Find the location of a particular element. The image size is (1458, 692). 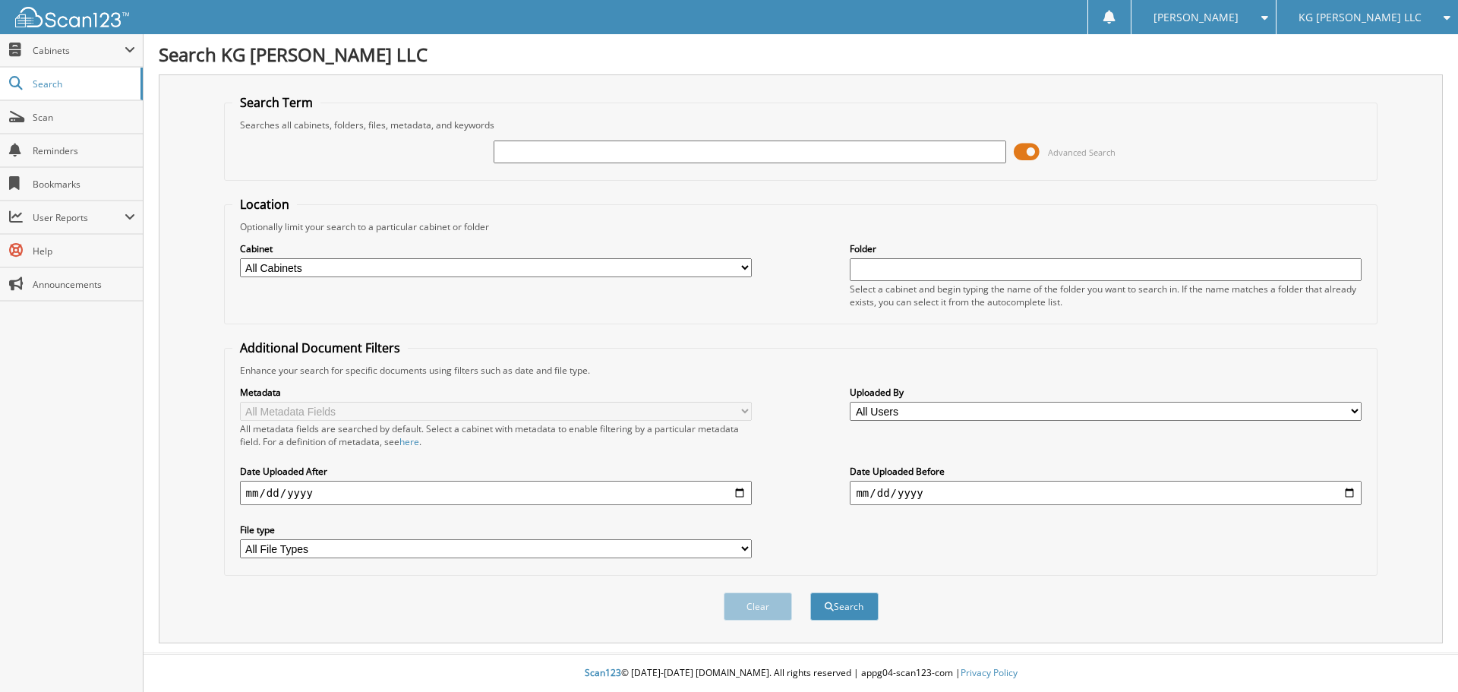

div: Searches all cabinets, folders, files, metadata, and keywords is located at coordinates (801, 124).